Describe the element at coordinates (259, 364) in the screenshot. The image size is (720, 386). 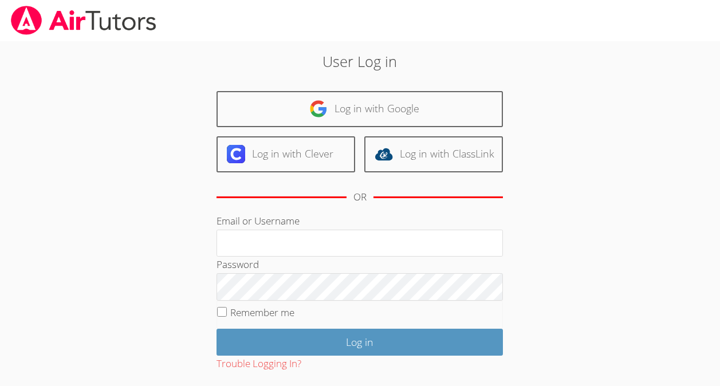
I see `button: Trouble Logging In?` at that location.